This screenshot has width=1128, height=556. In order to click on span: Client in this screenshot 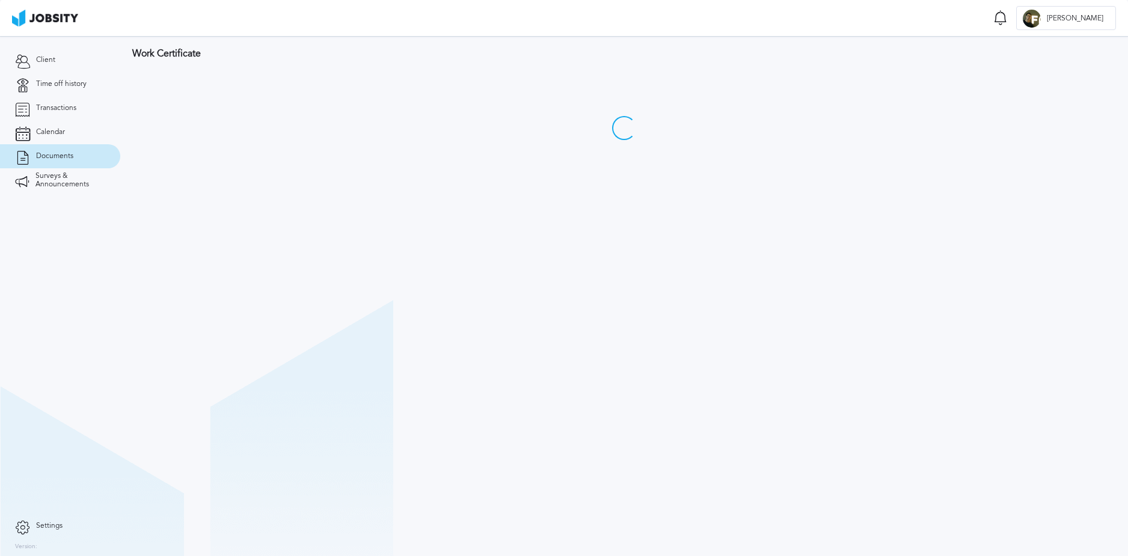, I will do `click(46, 60)`.